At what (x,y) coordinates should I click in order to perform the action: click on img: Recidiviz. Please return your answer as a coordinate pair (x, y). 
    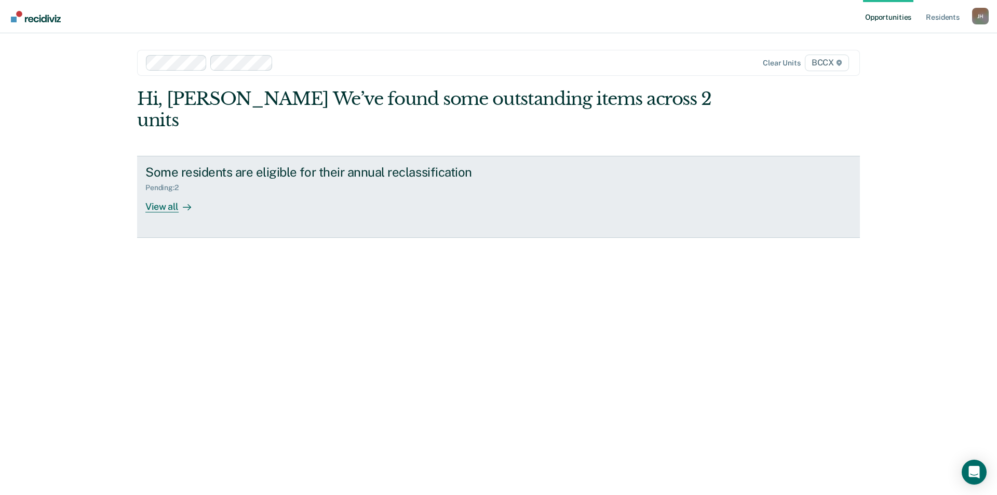
    Looking at the image, I should click on (36, 17).